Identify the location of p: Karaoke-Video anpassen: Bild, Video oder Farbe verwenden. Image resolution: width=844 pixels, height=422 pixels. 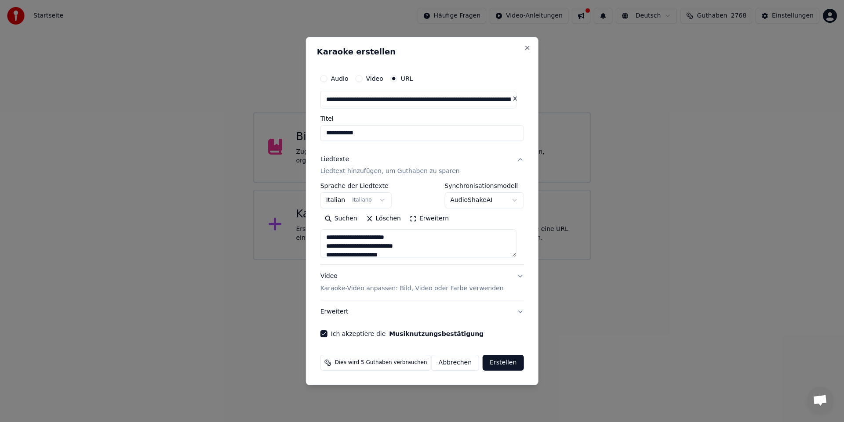
(412, 289).